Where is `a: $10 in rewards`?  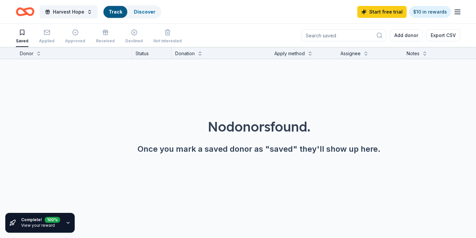
a: $10 in rewards is located at coordinates (430, 12).